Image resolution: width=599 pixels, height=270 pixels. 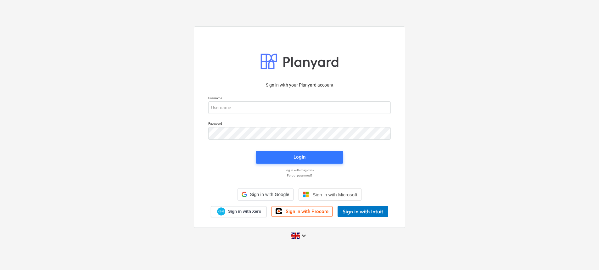 What do you see at coordinates (299, 157) in the screenshot?
I see `div: Login` at bounding box center [299, 157].